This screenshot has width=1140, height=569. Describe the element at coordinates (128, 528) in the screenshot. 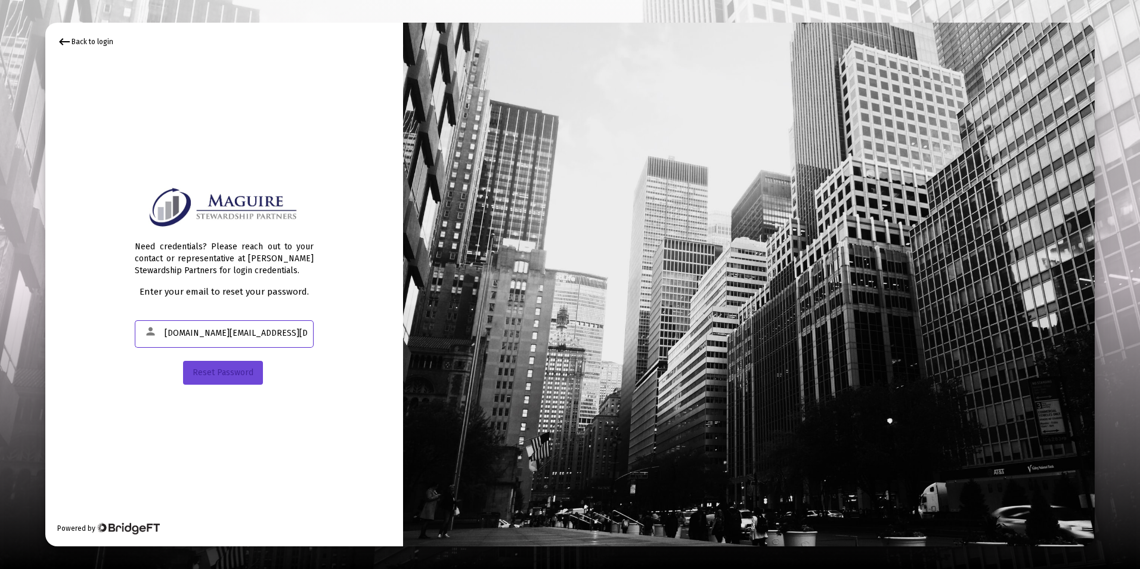

I see `img: Bridge Financial Technology Logo` at that location.